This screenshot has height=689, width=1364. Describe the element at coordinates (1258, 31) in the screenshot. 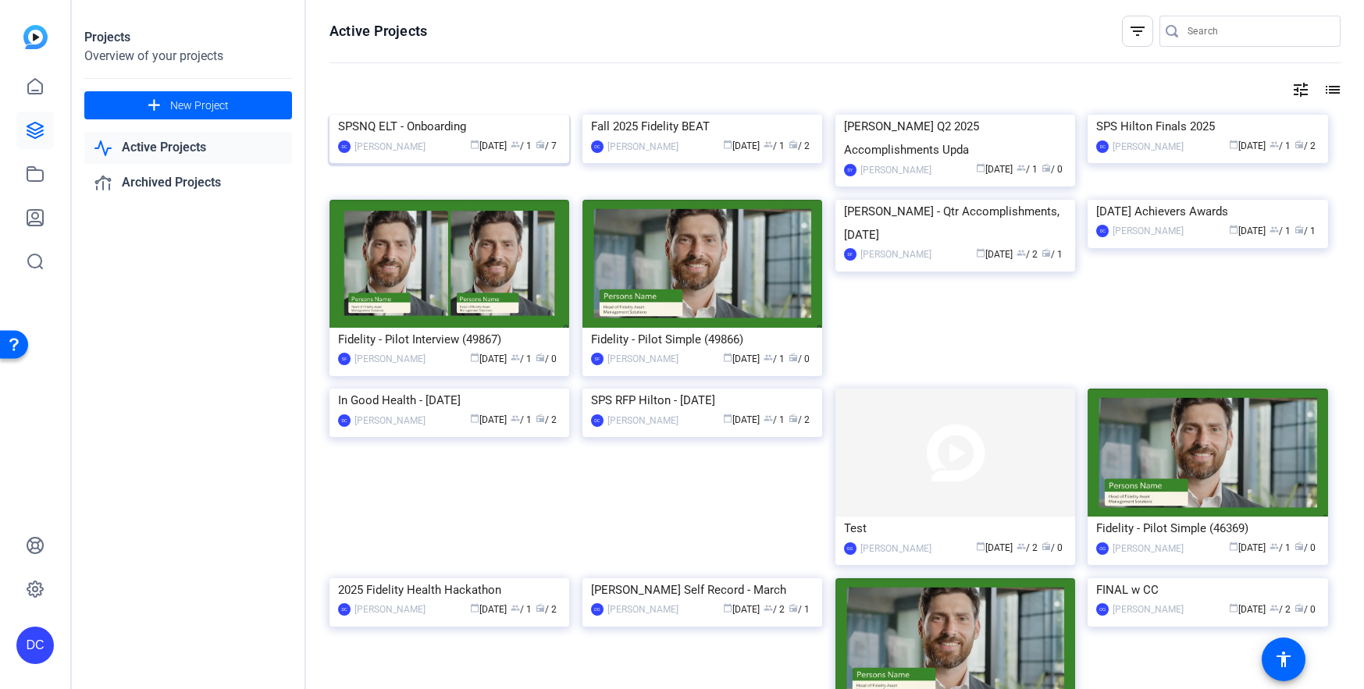

I see `input: Search` at that location.